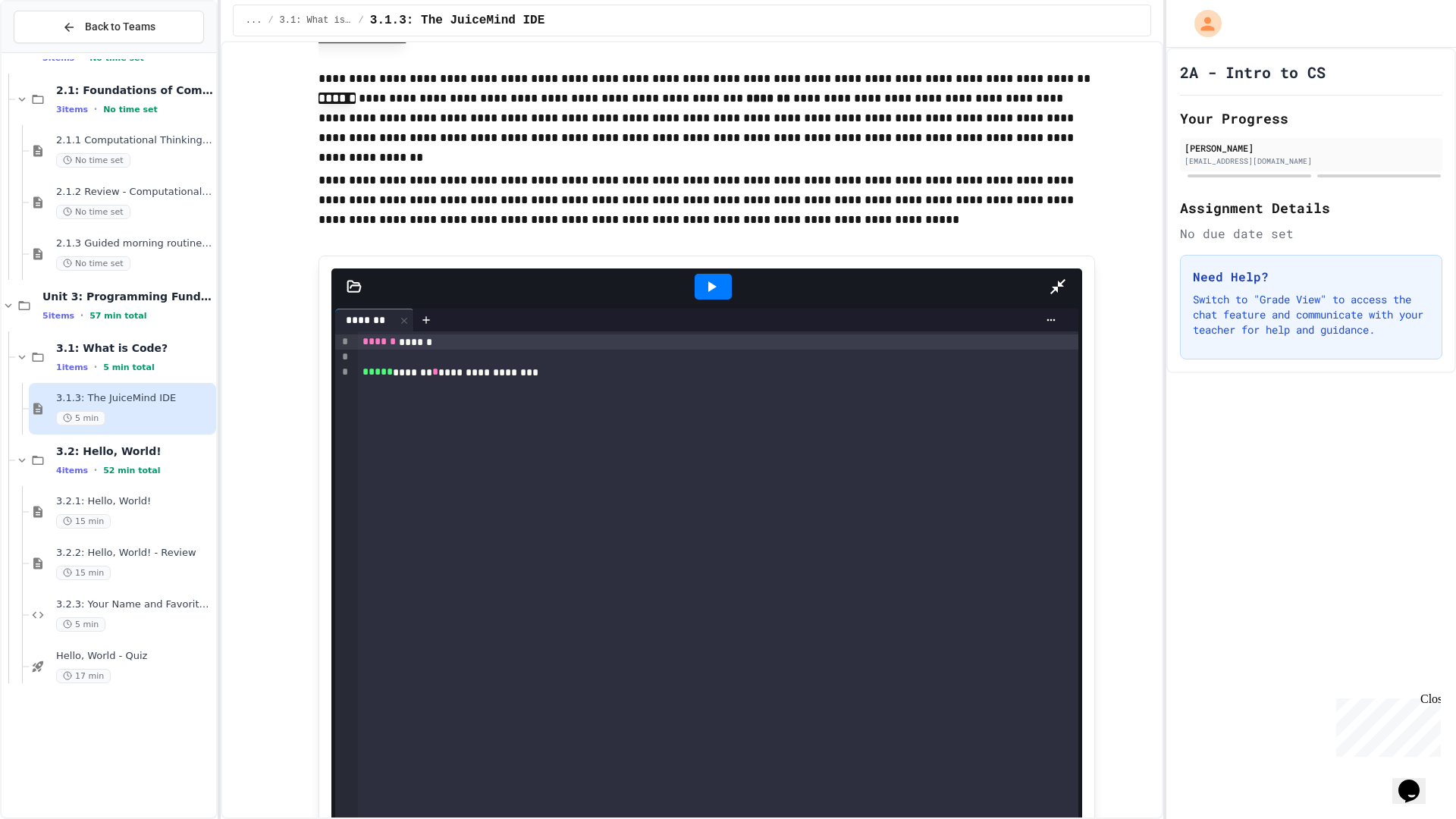 The width and height of the screenshot is (1456, 819). Describe the element at coordinates (1312, 277) in the screenshot. I see `h3: Need Help?` at that location.